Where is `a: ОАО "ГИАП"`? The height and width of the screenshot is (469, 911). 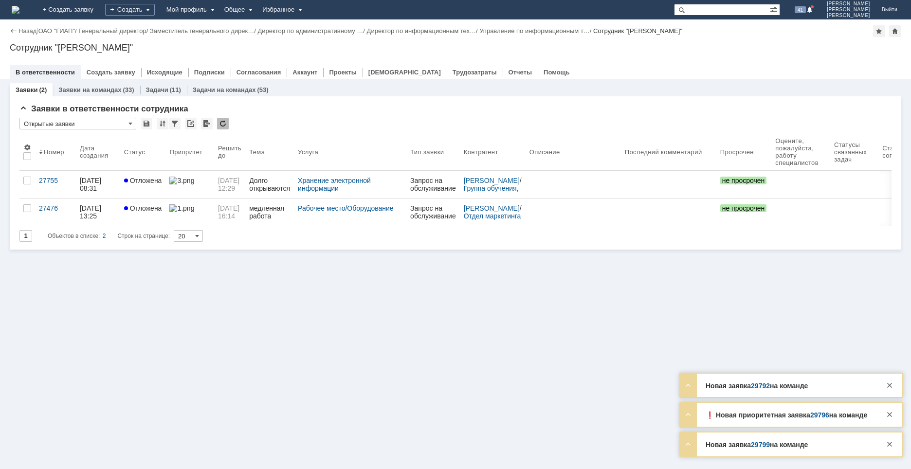 a: ОАО "ГИАП" is located at coordinates (56, 31).